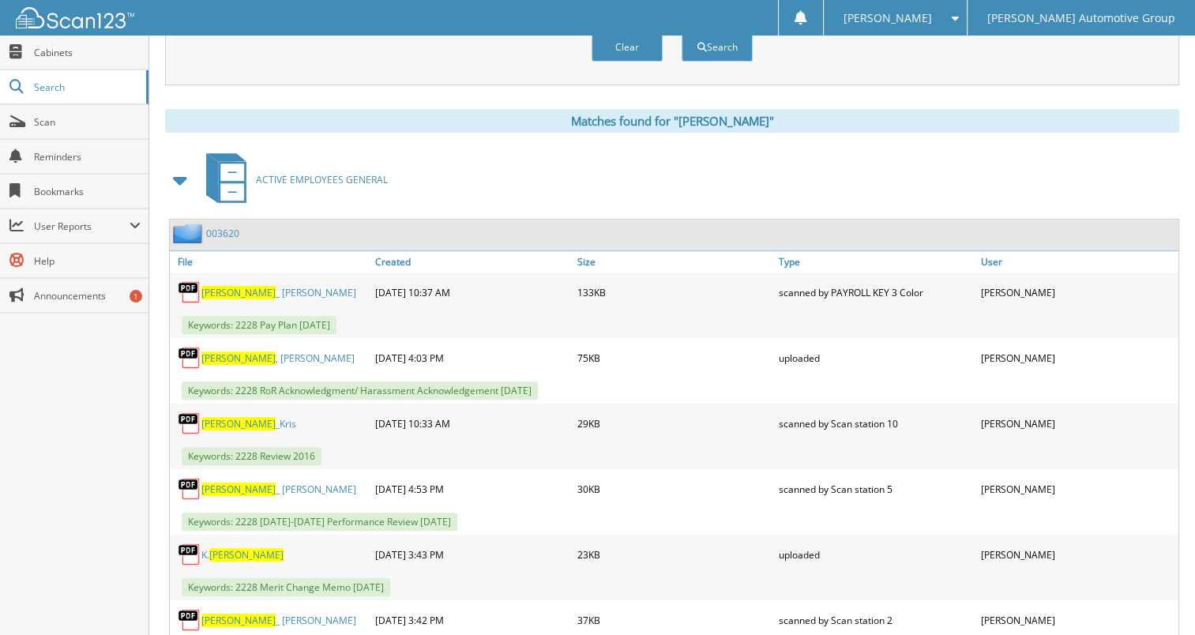 This screenshot has width=1195, height=635. Describe the element at coordinates (471, 261) in the screenshot. I see `a: Created` at that location.